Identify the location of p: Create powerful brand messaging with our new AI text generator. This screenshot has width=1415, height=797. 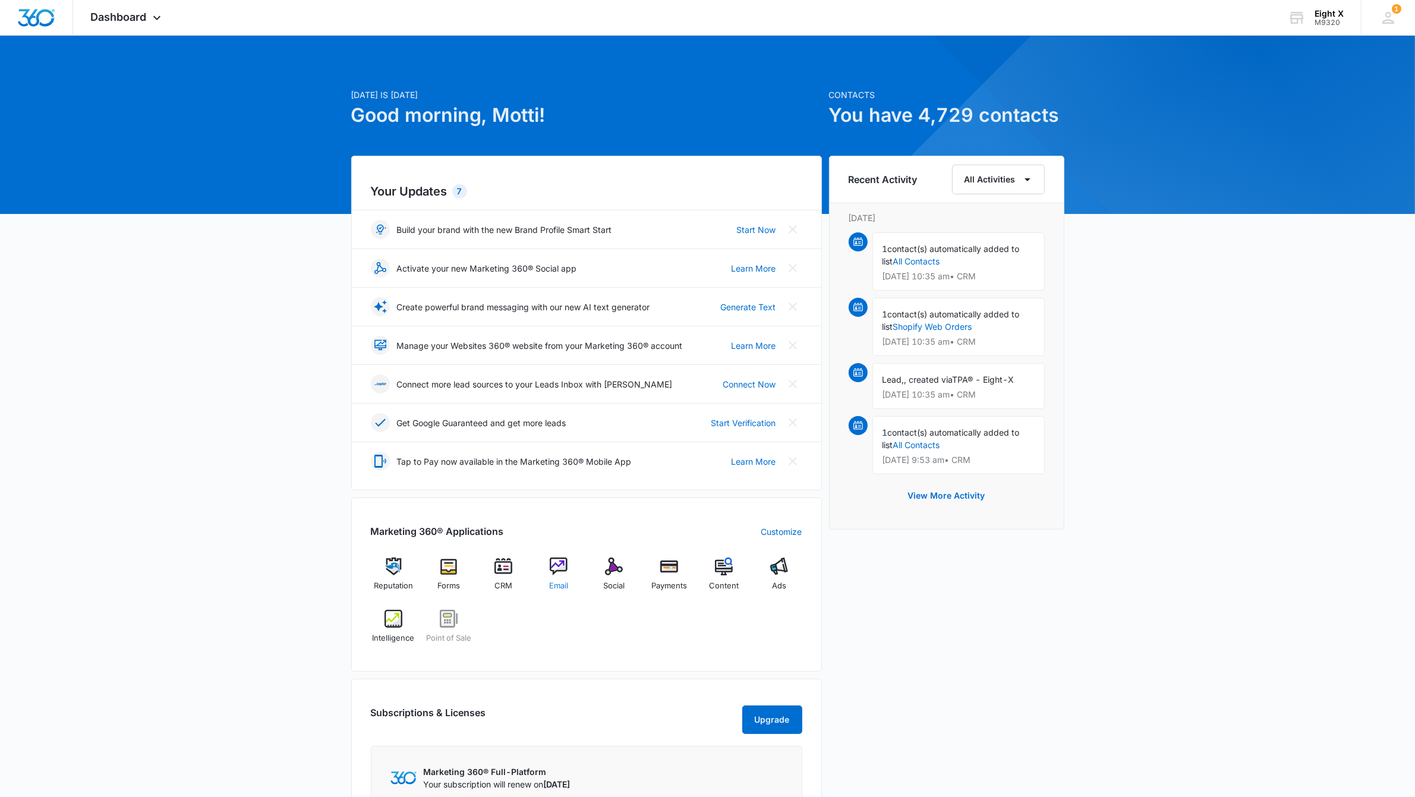
(524, 307).